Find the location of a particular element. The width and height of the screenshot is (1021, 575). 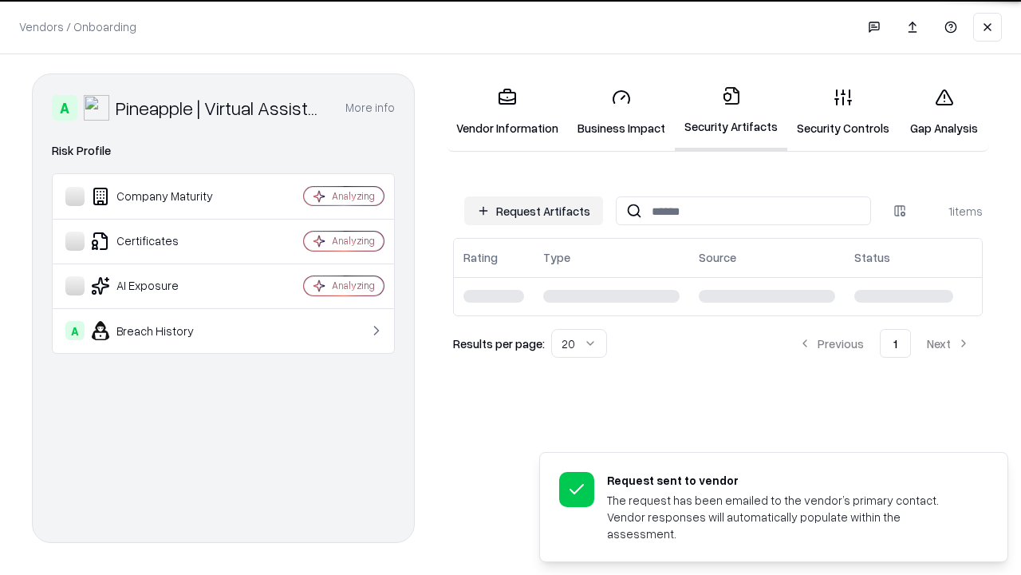

div: Risk Profile is located at coordinates (223, 151).